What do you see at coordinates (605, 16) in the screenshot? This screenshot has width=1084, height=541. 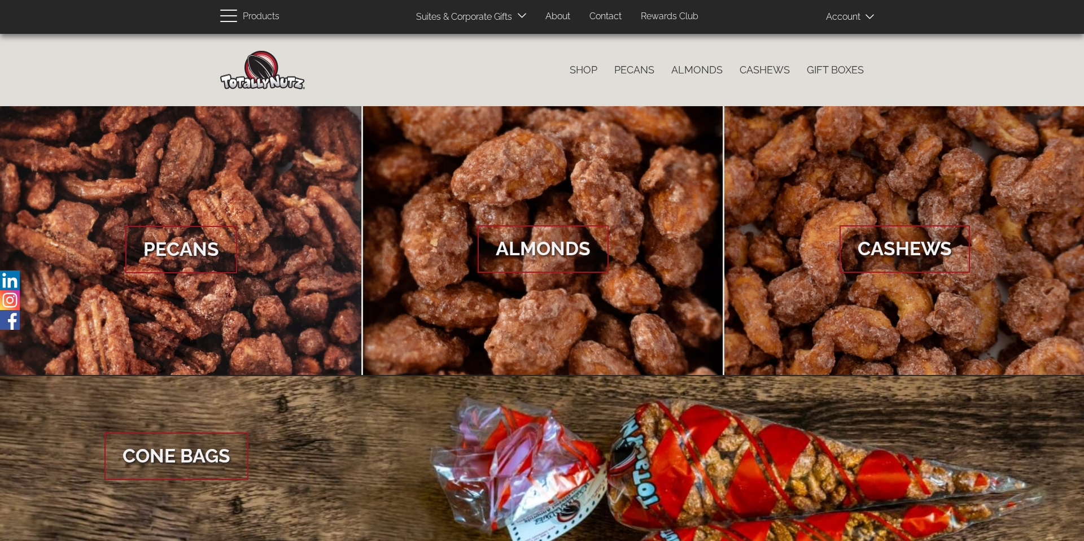 I see `a: Contact` at bounding box center [605, 16].